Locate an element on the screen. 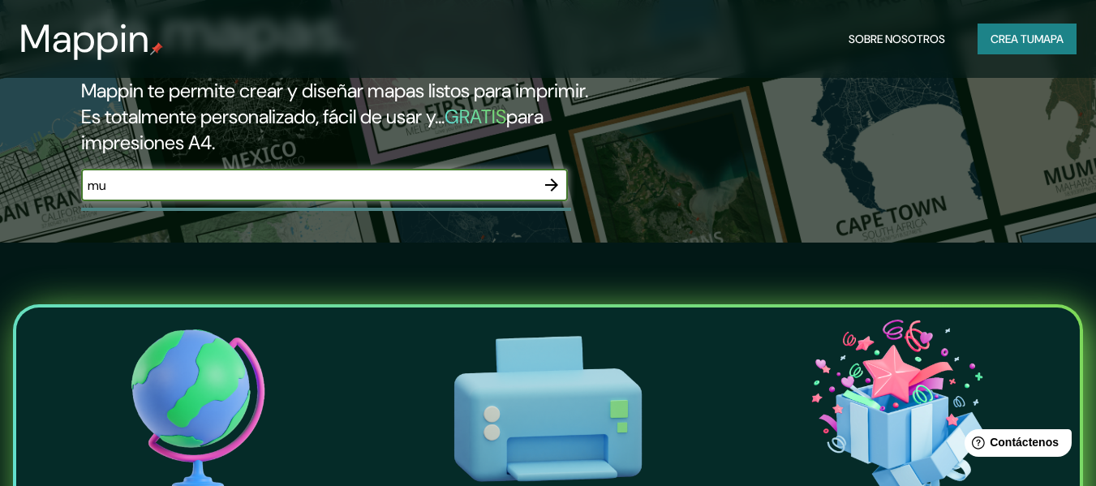 This screenshot has height=486, width=1096. font: para impresiones A4. is located at coordinates (312, 129).